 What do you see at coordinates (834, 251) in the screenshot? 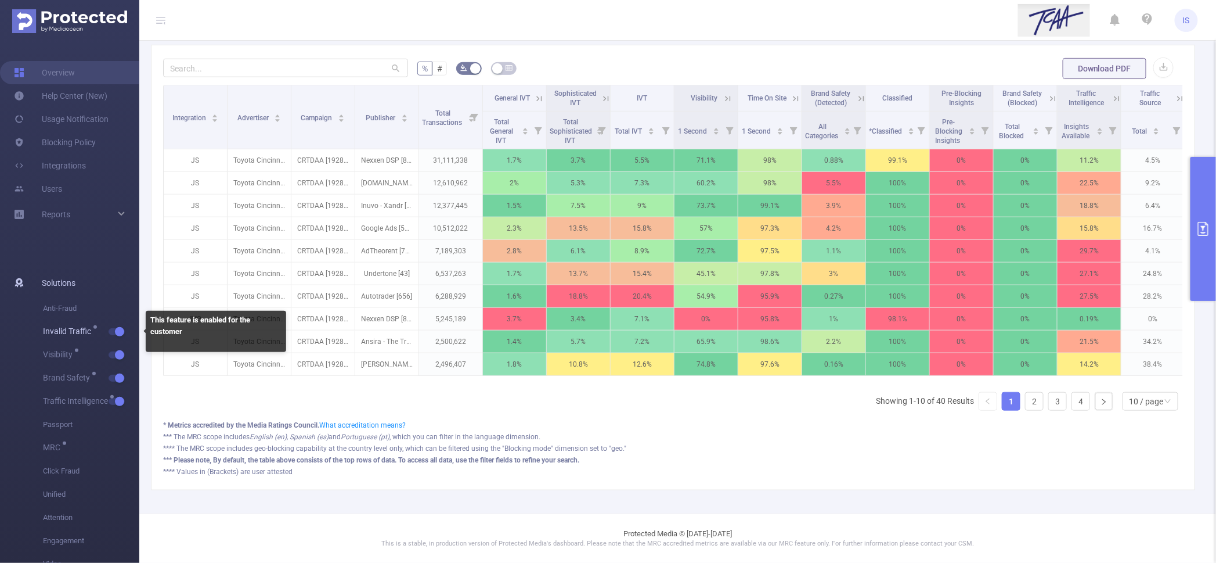
I see `p: 1.1%` at bounding box center [834, 251].